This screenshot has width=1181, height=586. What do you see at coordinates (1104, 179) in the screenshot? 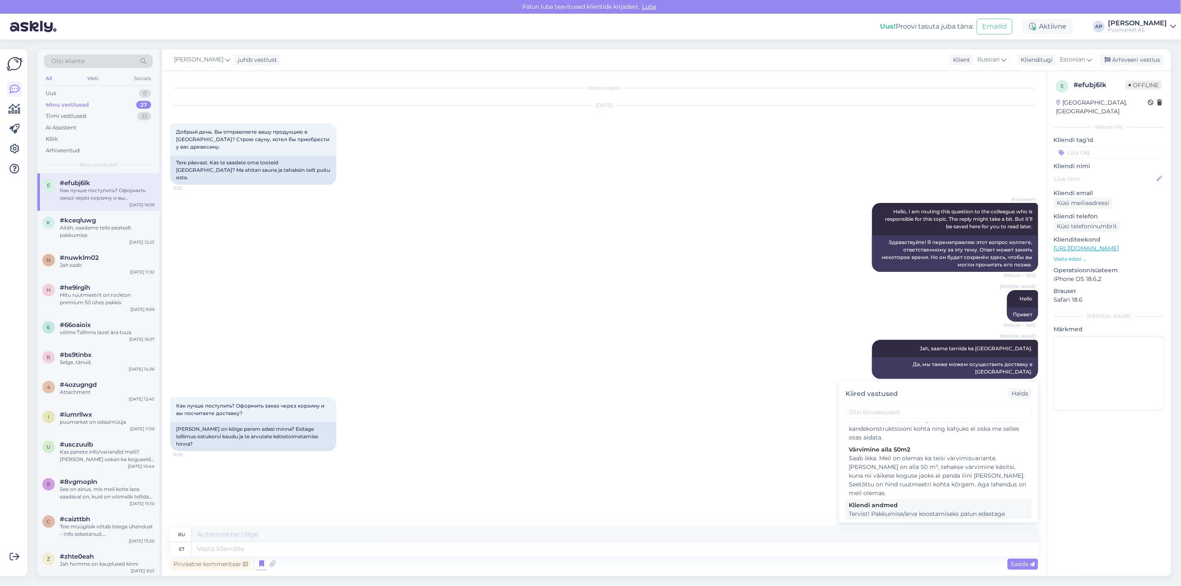
I see `input: Lisa nimi` at bounding box center [1104, 179].